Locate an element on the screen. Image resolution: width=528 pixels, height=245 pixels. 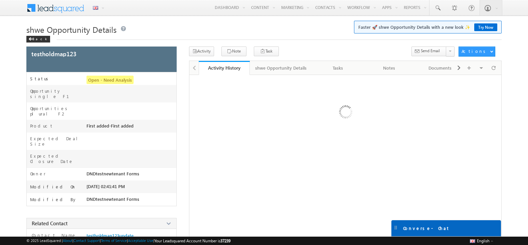
div: Actions is located at coordinates (475, 51).